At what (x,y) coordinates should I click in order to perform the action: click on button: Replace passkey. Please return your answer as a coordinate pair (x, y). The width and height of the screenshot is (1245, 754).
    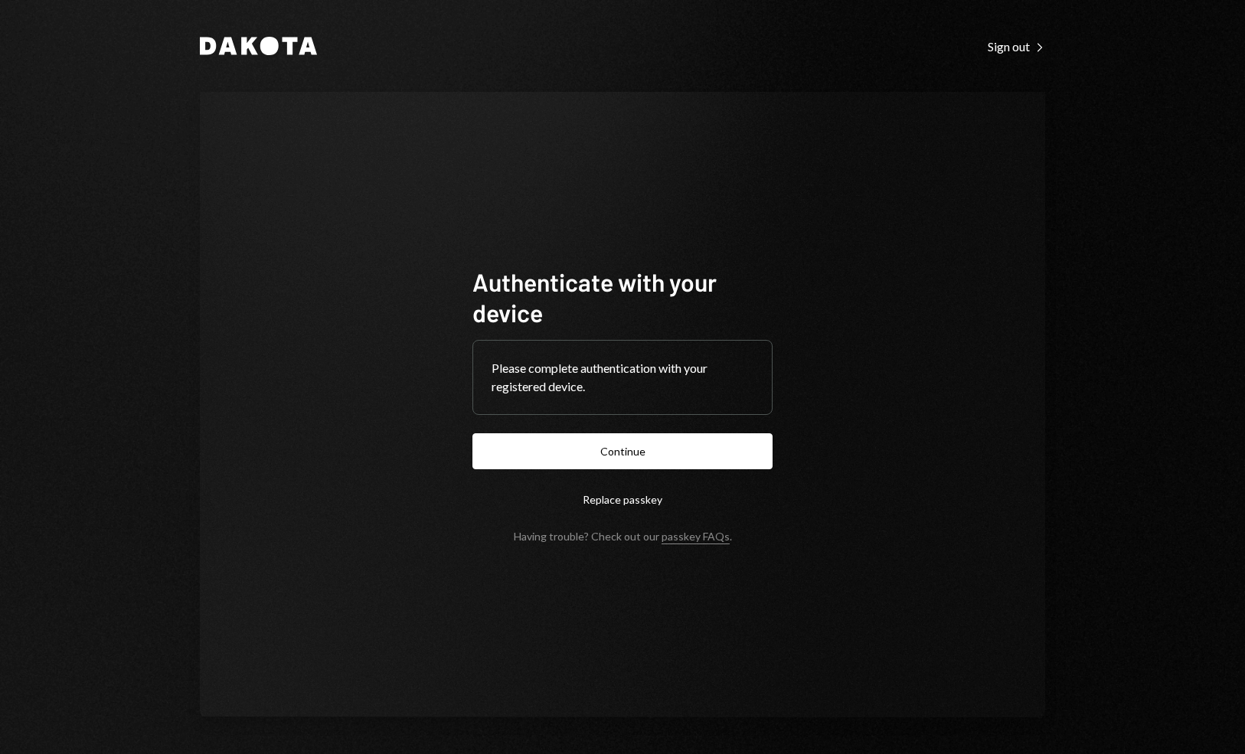
    Looking at the image, I should click on (622, 499).